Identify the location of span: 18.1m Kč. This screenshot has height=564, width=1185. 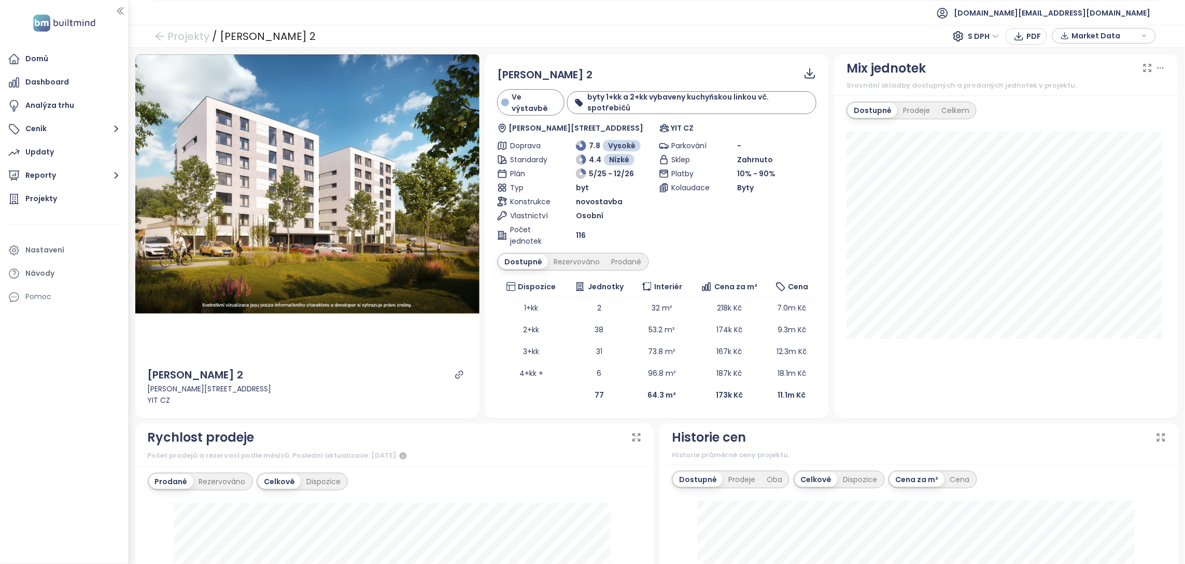
(791, 373).